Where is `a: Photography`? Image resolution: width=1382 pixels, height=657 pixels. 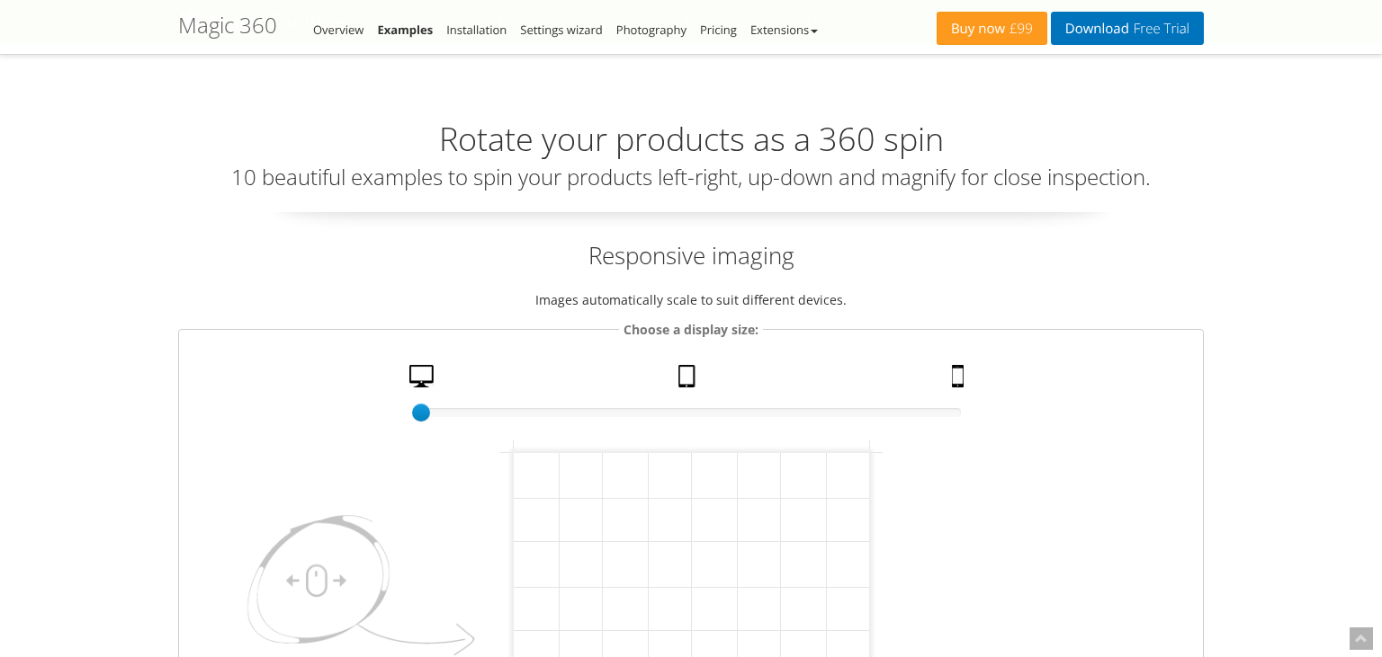
a: Photography is located at coordinates (651, 30).